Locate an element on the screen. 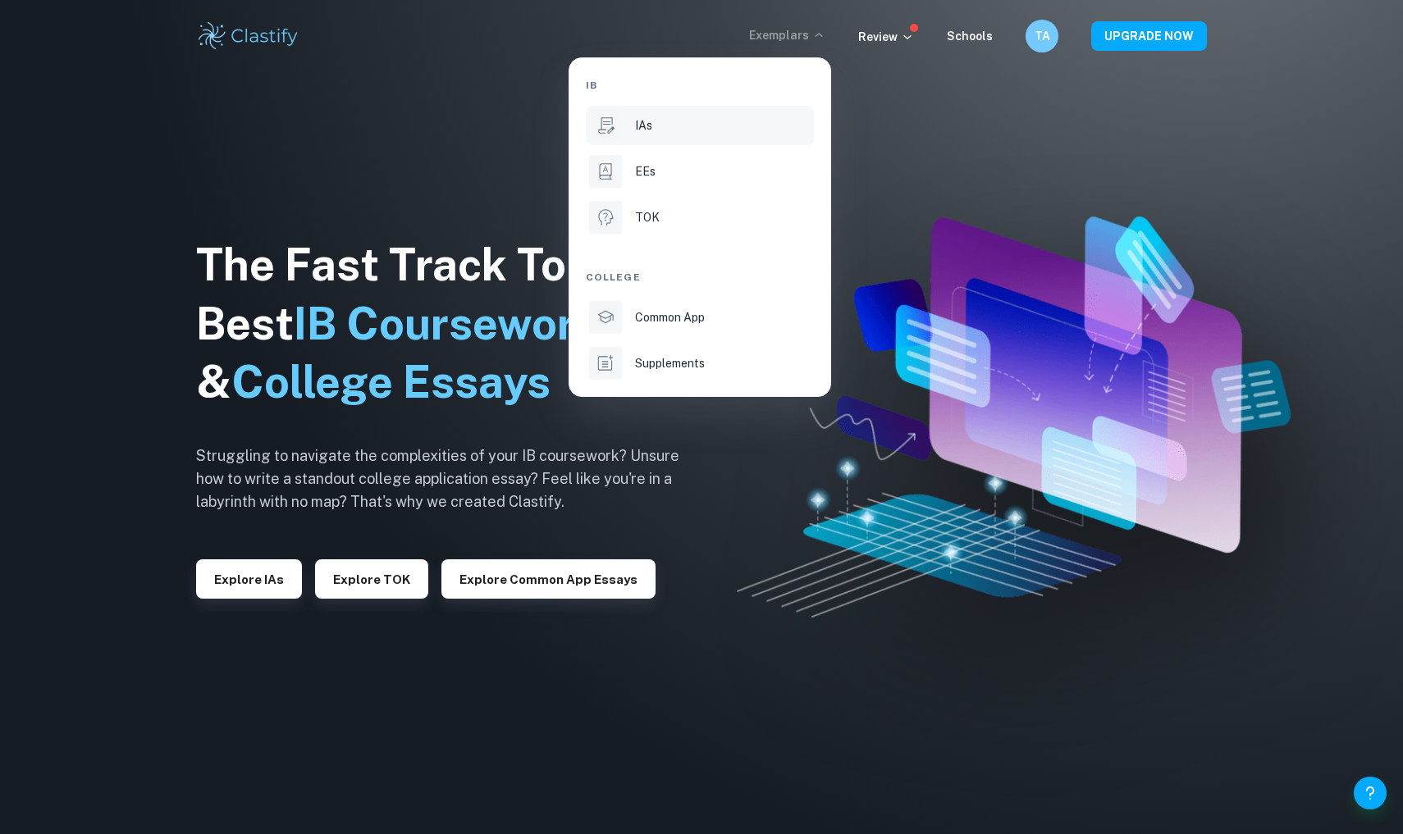 This screenshot has height=834, width=1403. a: EEs is located at coordinates (700, 171).